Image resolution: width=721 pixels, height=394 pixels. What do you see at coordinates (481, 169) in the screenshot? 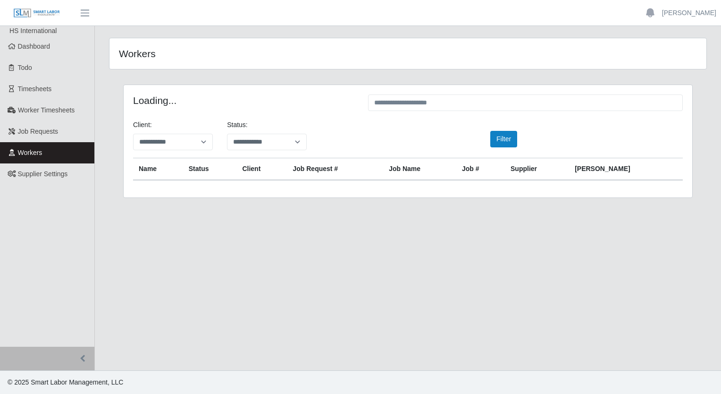
I see `th: Job #` at bounding box center [481, 169].